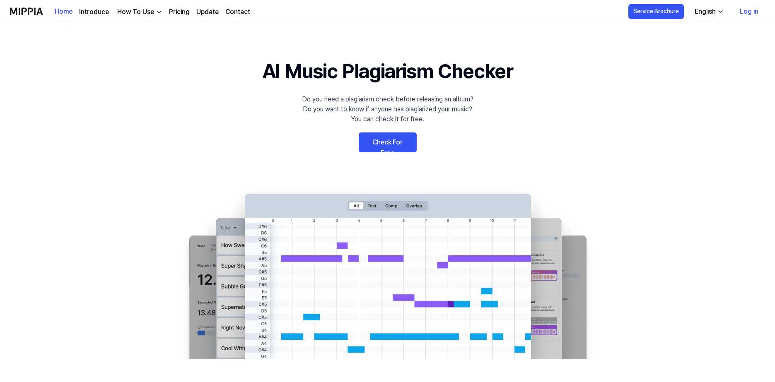  Describe the element at coordinates (388, 142) in the screenshot. I see `a: Check For Free` at that location.